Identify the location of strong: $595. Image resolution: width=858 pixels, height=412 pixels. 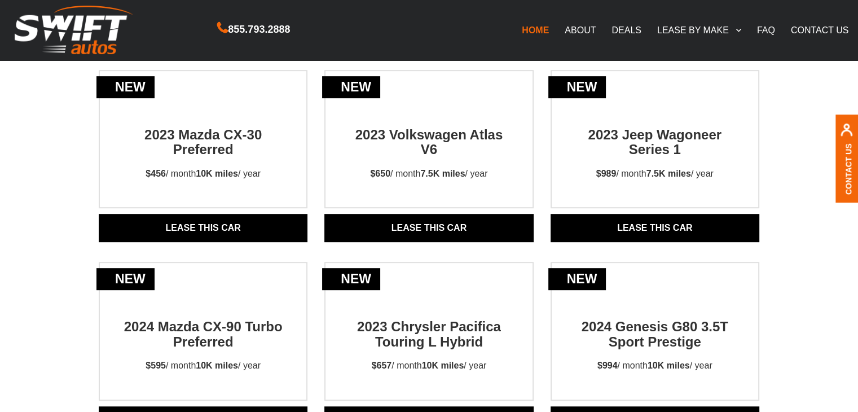
(156, 365).